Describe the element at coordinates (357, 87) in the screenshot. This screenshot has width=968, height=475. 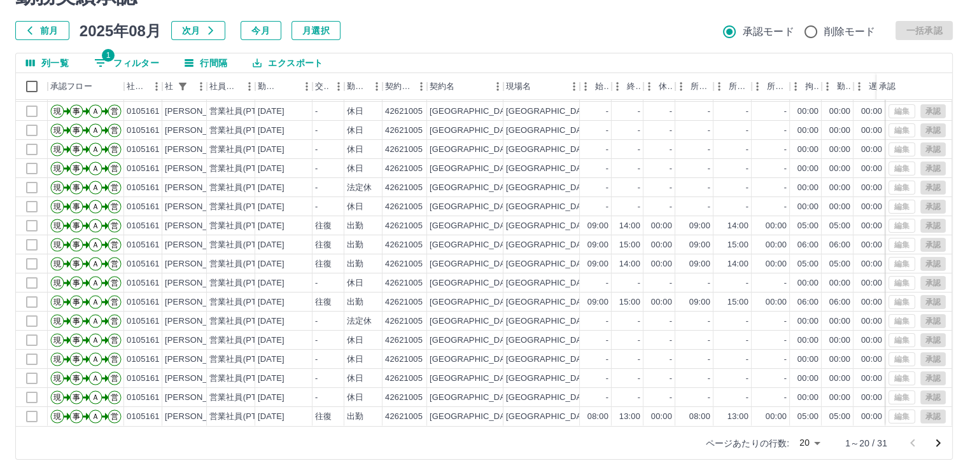
I see `div: 勤務区分` at that location.